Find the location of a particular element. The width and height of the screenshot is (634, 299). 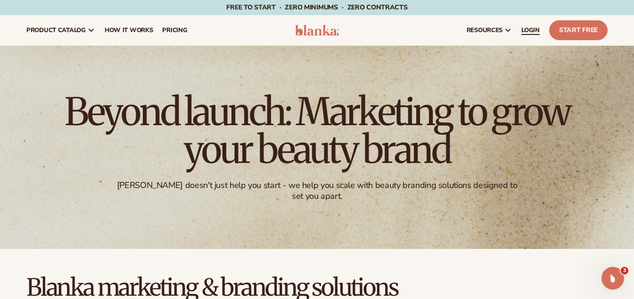

span: How It Works is located at coordinates (129, 30).